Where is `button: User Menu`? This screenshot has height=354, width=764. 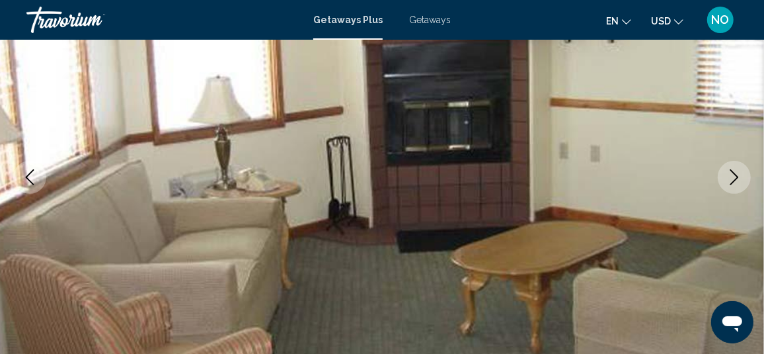
button: User Menu is located at coordinates (721, 20).